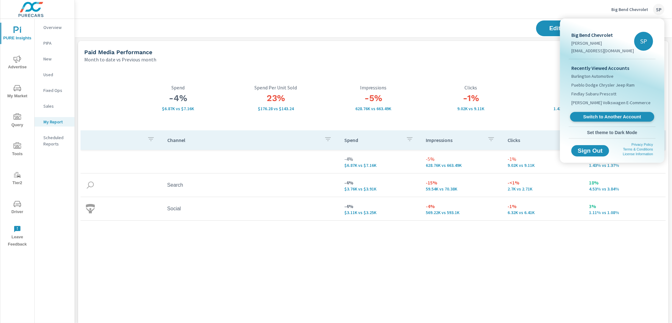 This screenshot has height=323, width=672. Describe the element at coordinates (642, 144) in the screenshot. I see `a: Privacy Policy` at that location.